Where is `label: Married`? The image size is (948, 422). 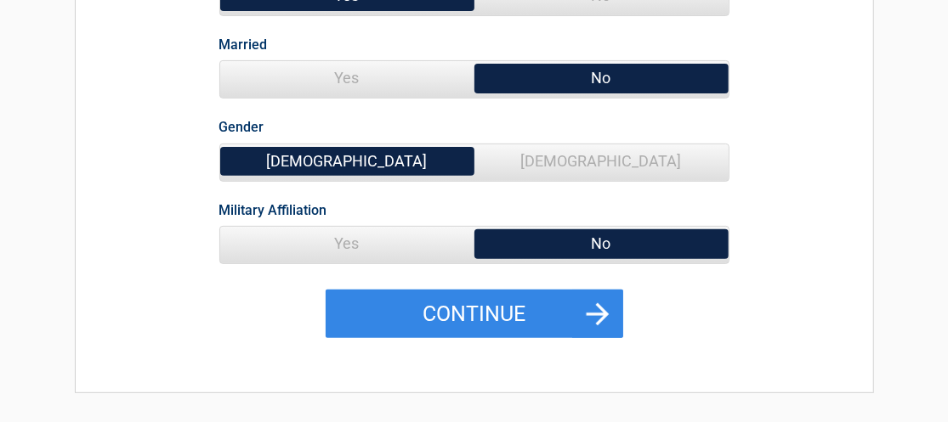
label: Married is located at coordinates (243, 44).